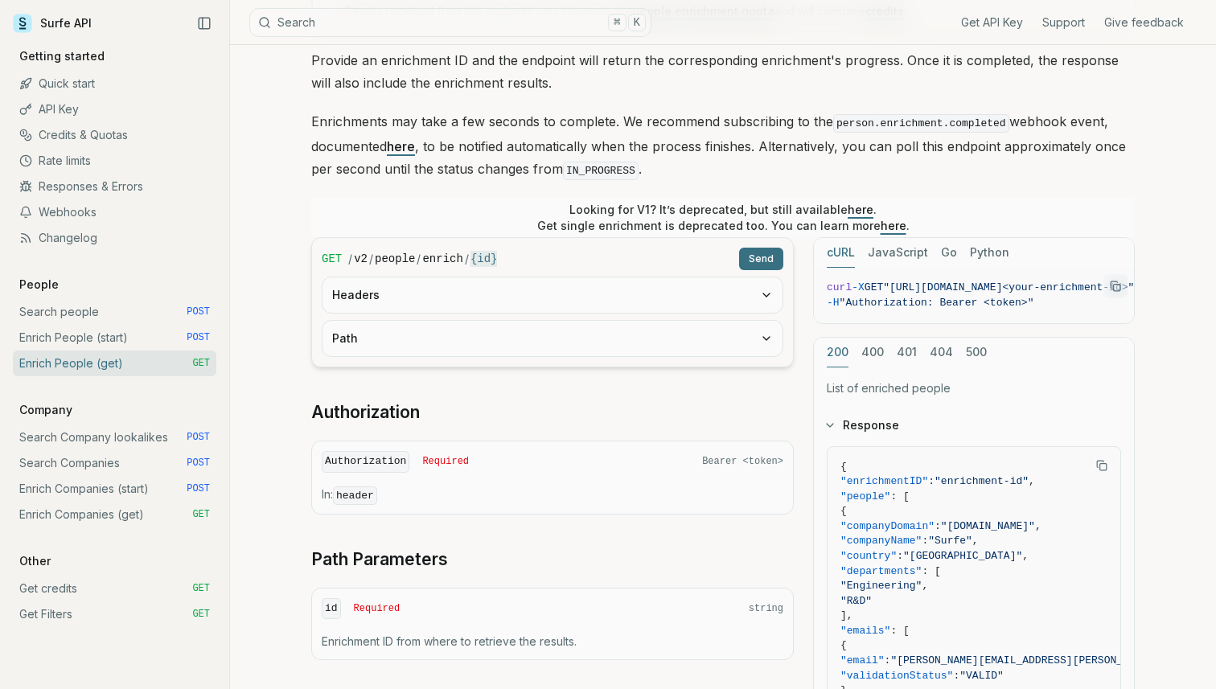 This screenshot has height=689, width=1216. Describe the element at coordinates (114, 438) in the screenshot. I see `a: Search Company lookalikes POST` at that location.